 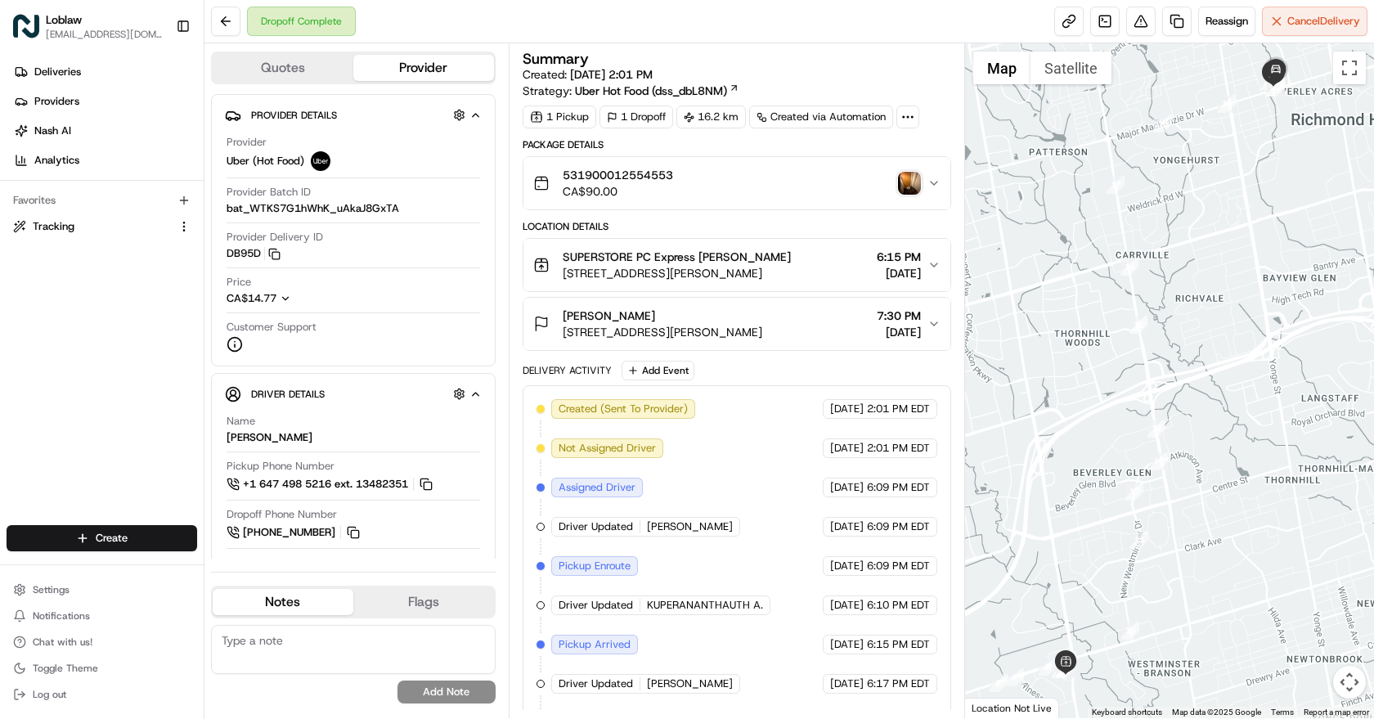 I want to click on div: Favorites, so click(x=101, y=200).